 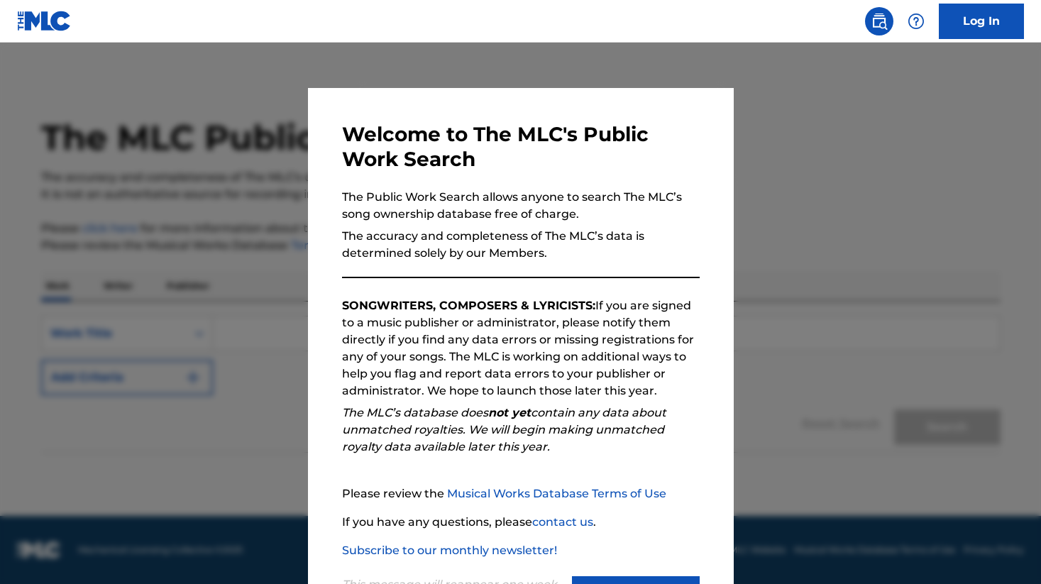 I want to click on em: The MLC’s database does contain any data about unmatched royalties. We will begin making unmatche..., so click(x=504, y=429).